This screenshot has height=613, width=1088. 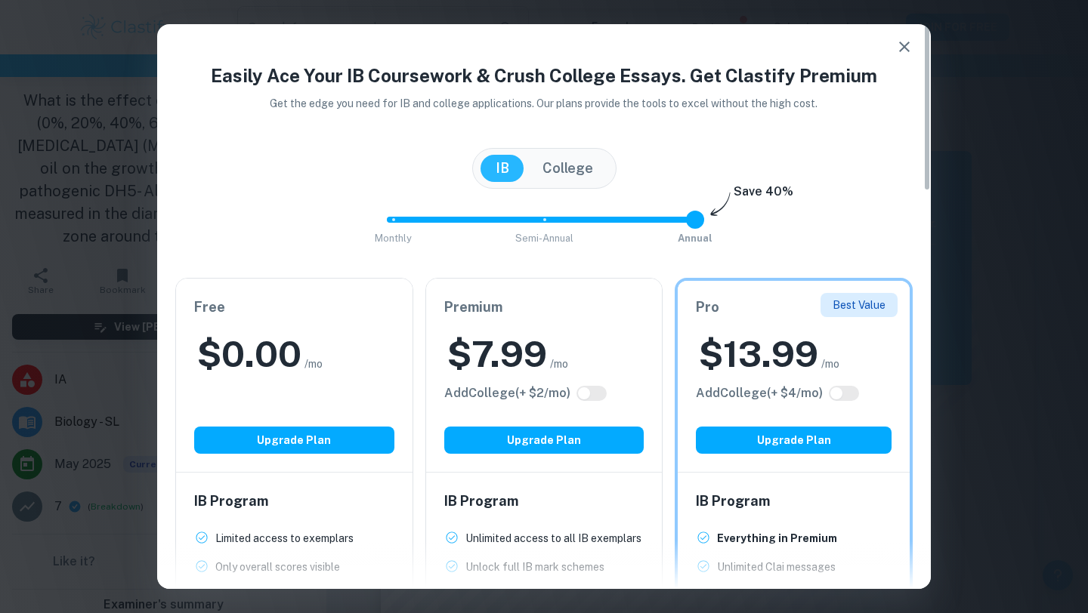 What do you see at coordinates (249, 354) in the screenshot?
I see `h2: $ 0.00` at bounding box center [249, 354].